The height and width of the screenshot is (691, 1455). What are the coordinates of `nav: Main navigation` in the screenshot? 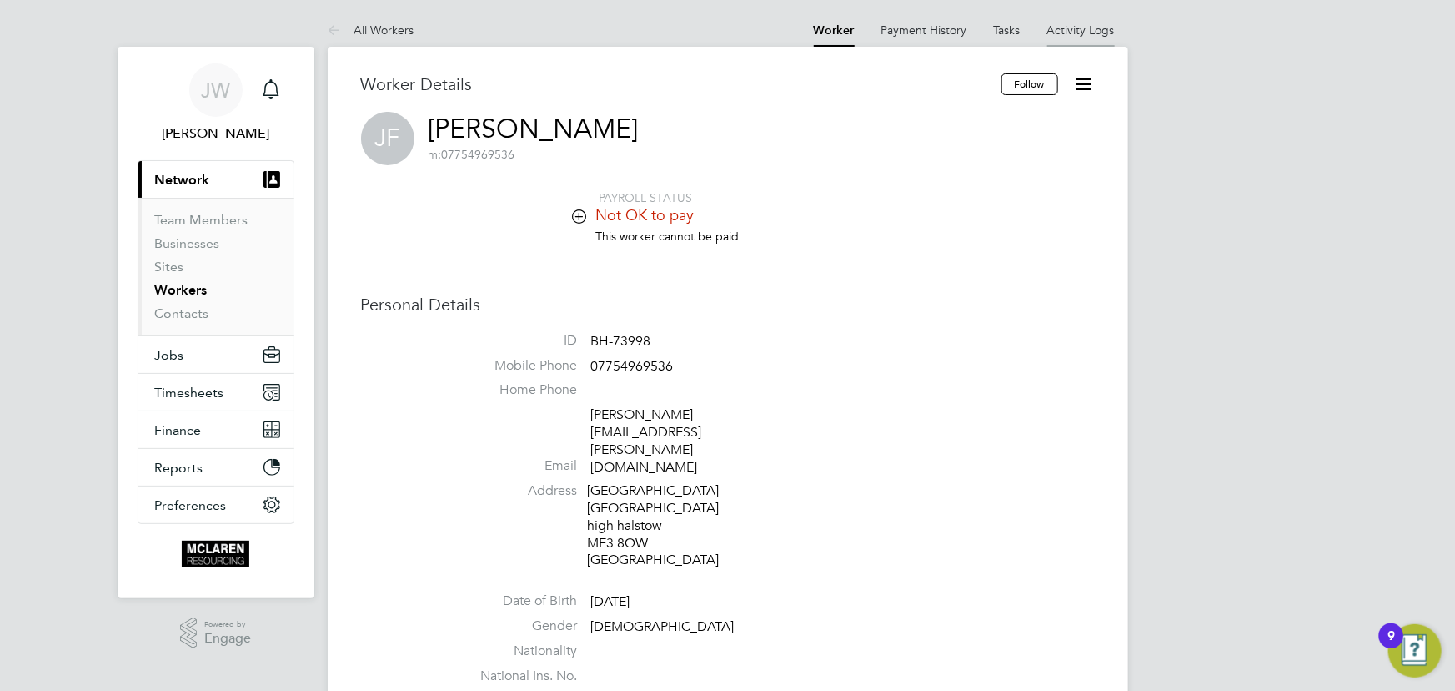 It's located at (216, 322).